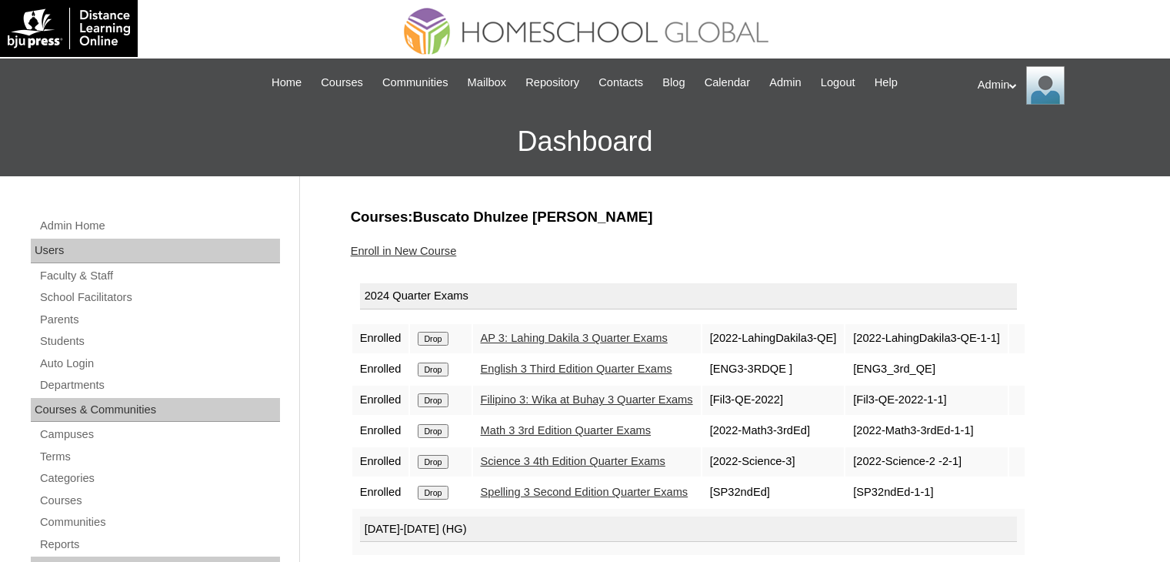 The height and width of the screenshot is (562, 1170). What do you see at coordinates (926, 492) in the screenshot?
I see `td: [SP32ndEd-1-1]` at bounding box center [926, 492].